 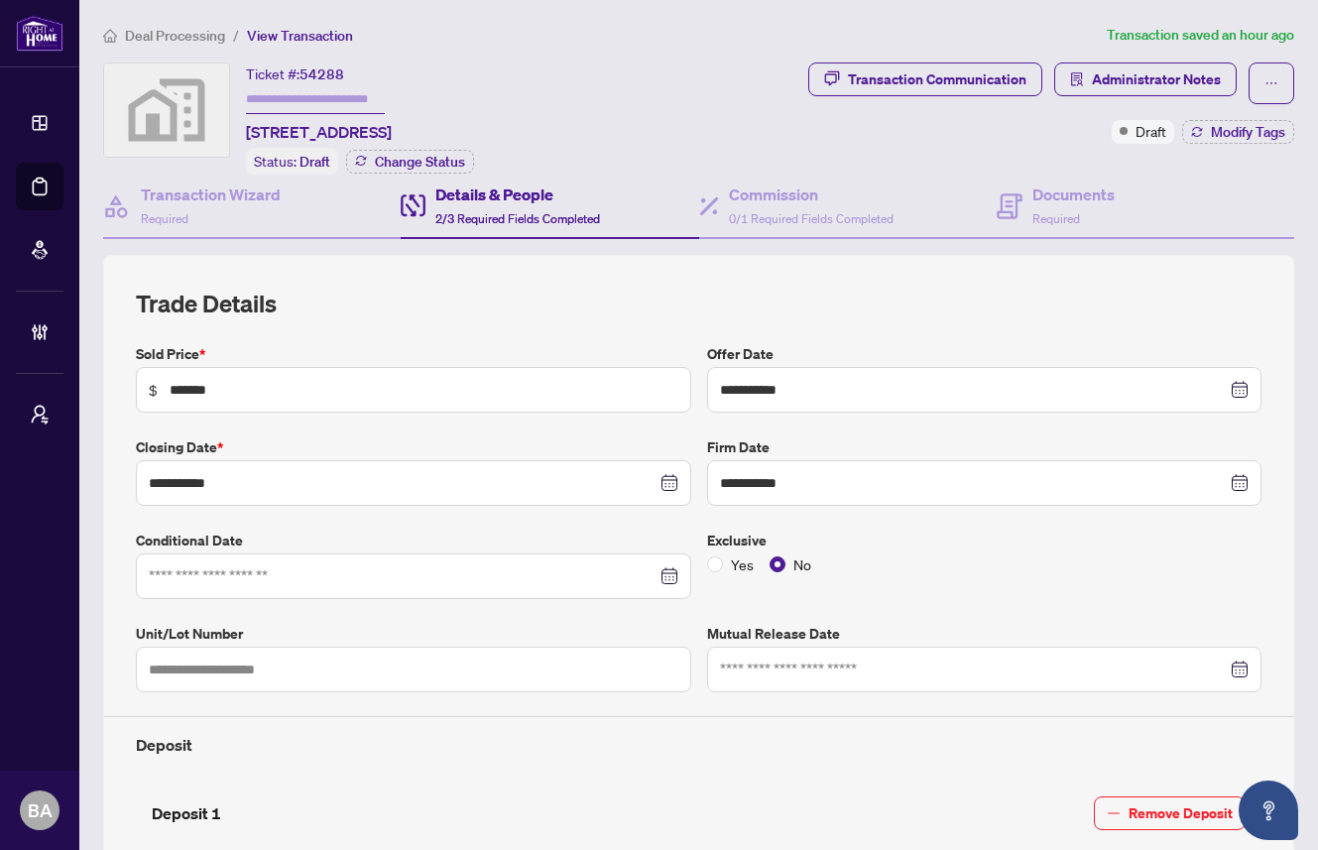 I want to click on div: Status:, so click(x=292, y=161).